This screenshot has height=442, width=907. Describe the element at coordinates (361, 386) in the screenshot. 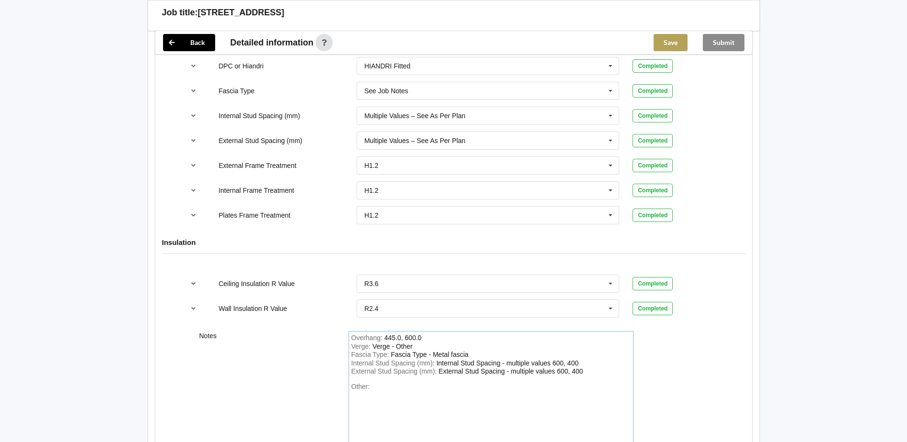

I see `span: Other:` at that location.